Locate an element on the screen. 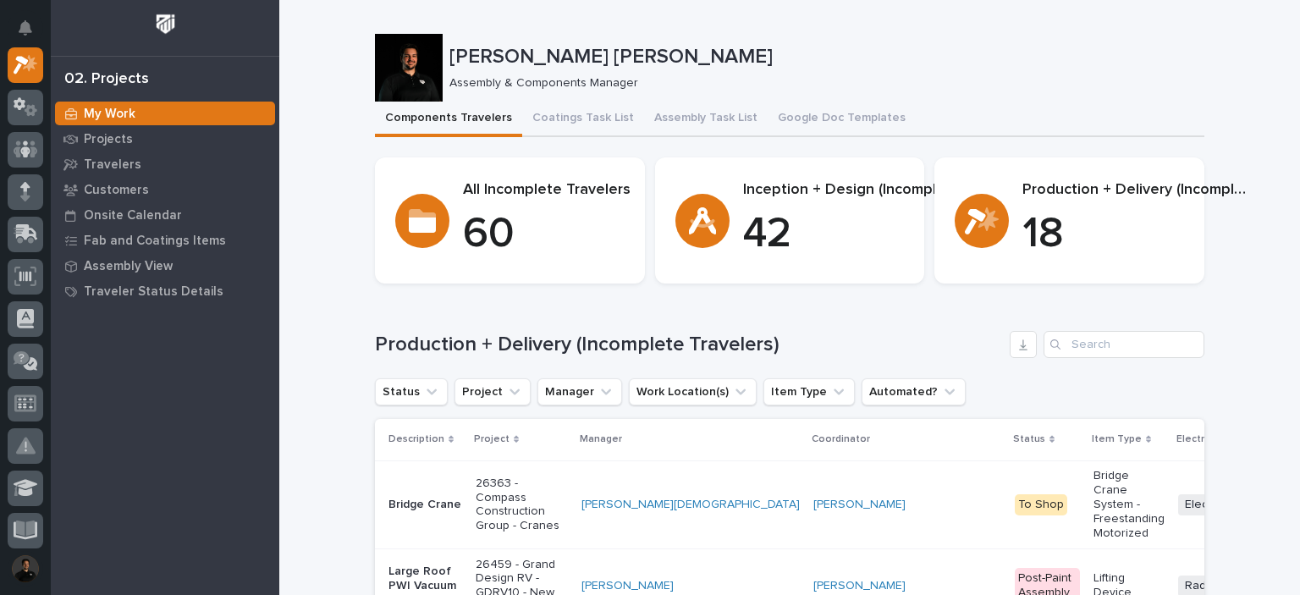  p: Fab and Coatings Items is located at coordinates (155, 241).